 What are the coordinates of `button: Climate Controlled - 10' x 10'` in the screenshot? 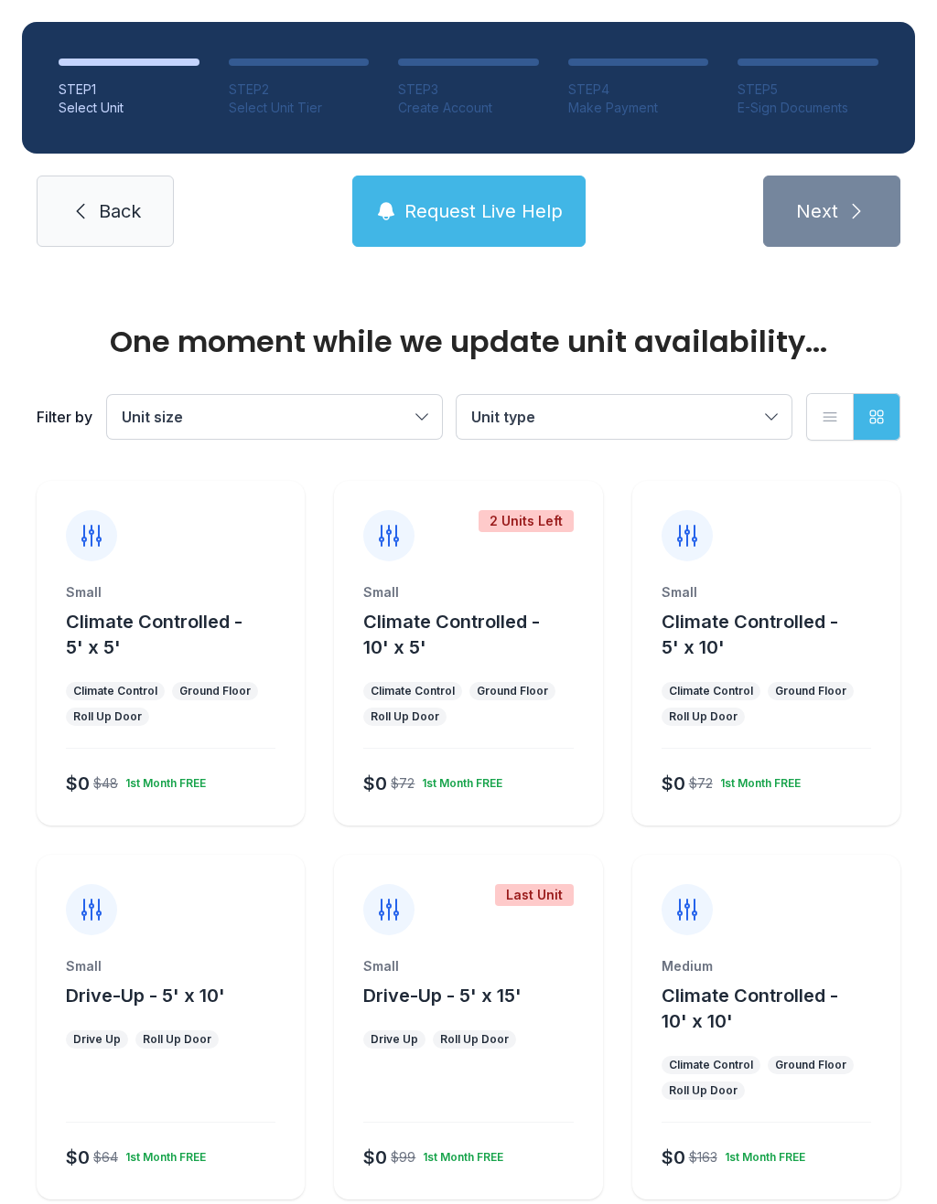 It's located at (776, 1009).